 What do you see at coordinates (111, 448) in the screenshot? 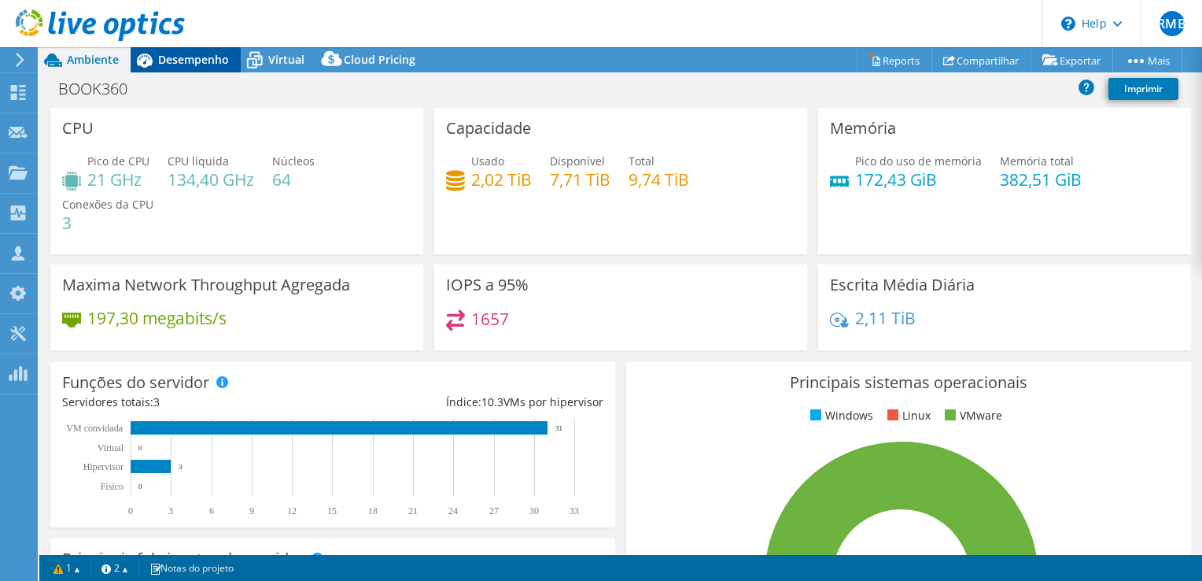
I see `text: Virtual` at bounding box center [111, 448].